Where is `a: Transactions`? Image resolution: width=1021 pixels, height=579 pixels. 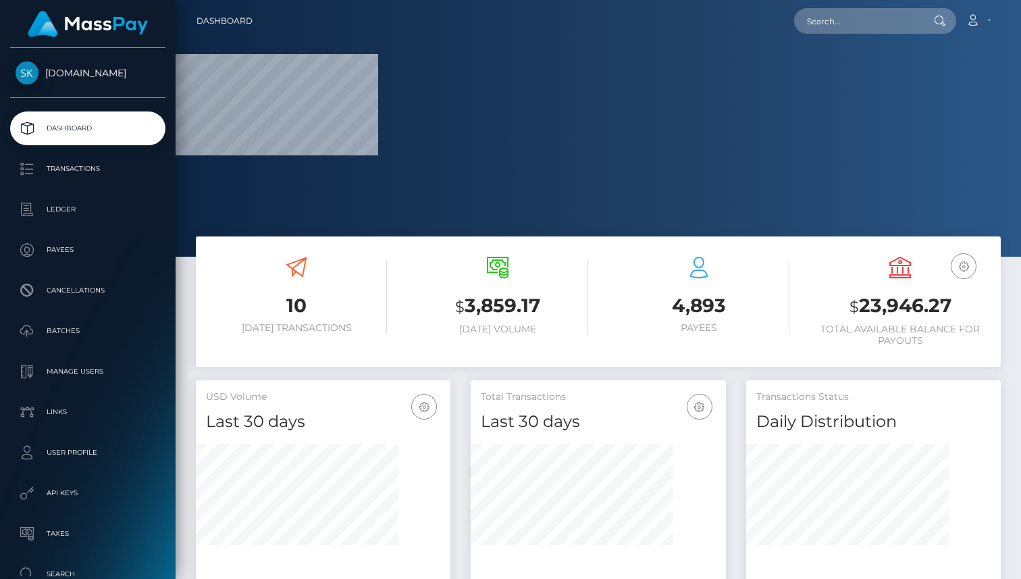 a: Transactions is located at coordinates (88, 169).